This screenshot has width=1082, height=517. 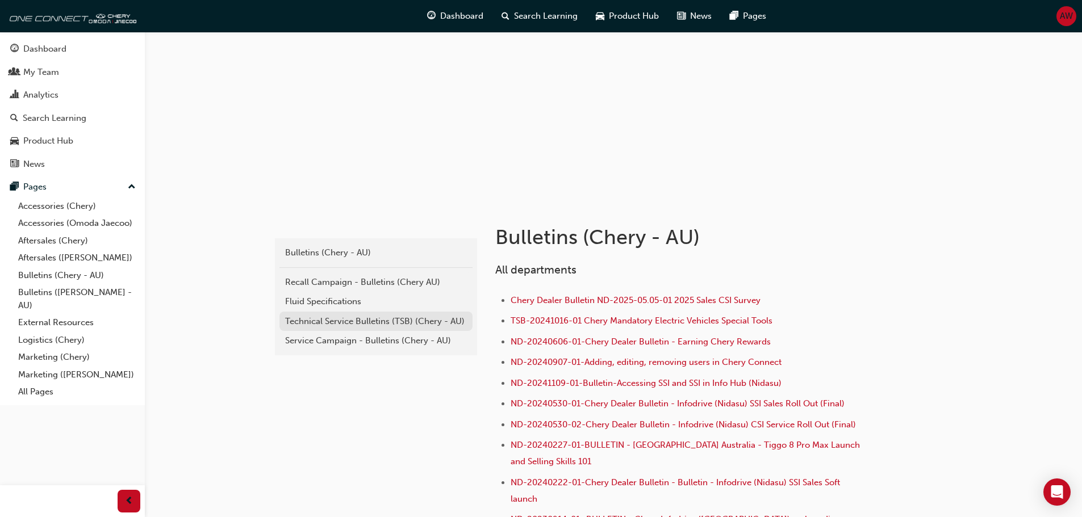 What do you see at coordinates (77, 340) in the screenshot?
I see `a: Logistics (Chery)` at bounding box center [77, 340].